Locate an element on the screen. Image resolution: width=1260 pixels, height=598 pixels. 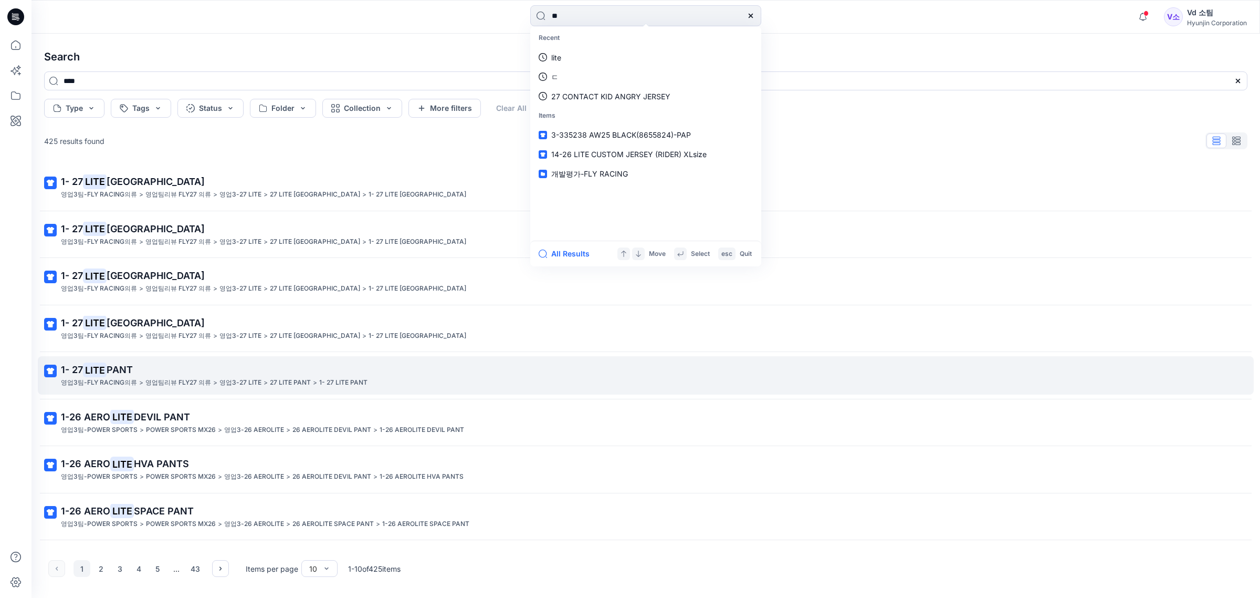
button: 4 is located at coordinates (139, 568).